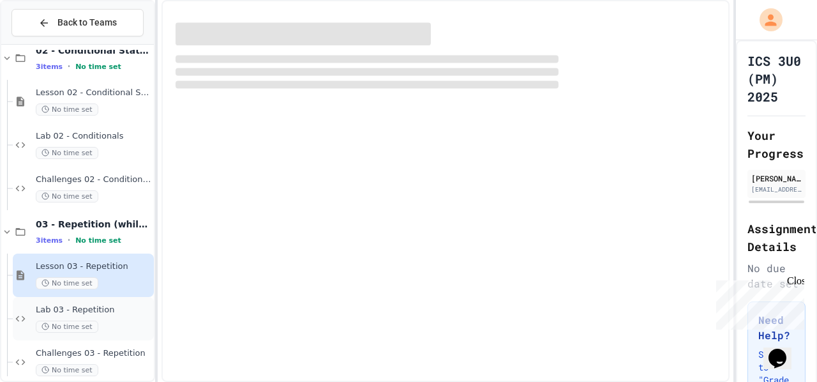  What do you see at coordinates (776, 79) in the screenshot?
I see `h1: ICS 3U0 (PM) 2025` at bounding box center [776, 79].